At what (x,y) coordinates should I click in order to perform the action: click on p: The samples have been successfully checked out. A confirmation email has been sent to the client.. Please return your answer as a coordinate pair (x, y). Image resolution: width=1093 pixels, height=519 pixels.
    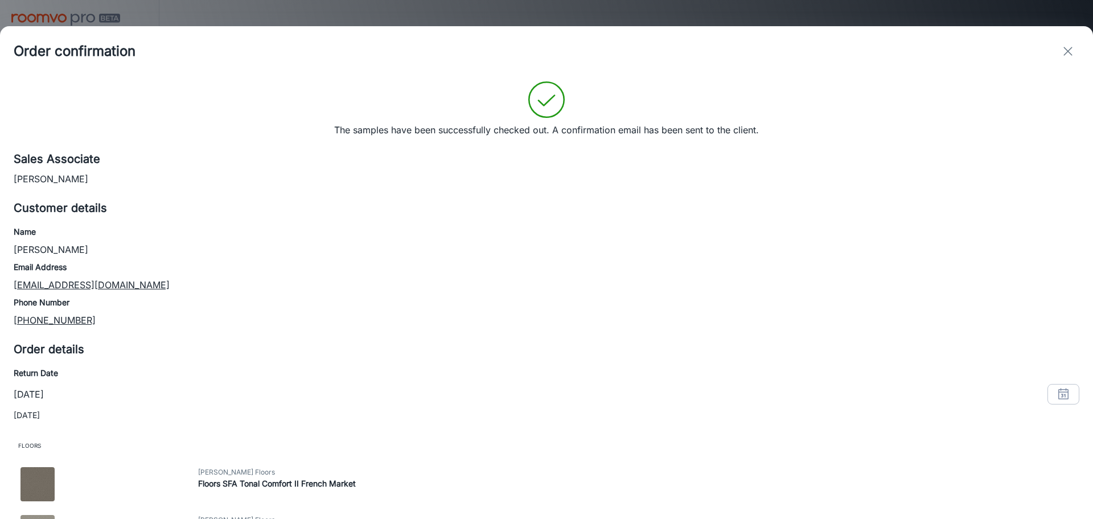
    Looking at the image, I should click on (547, 130).